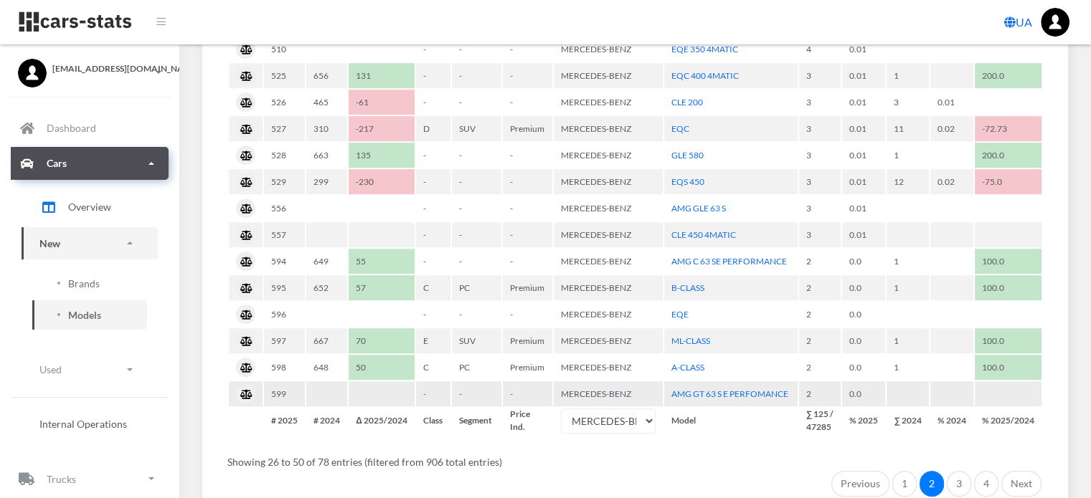 This screenshot has width=1091, height=498. Describe the element at coordinates (680, 128) in the screenshot. I see `a: EQC` at that location.